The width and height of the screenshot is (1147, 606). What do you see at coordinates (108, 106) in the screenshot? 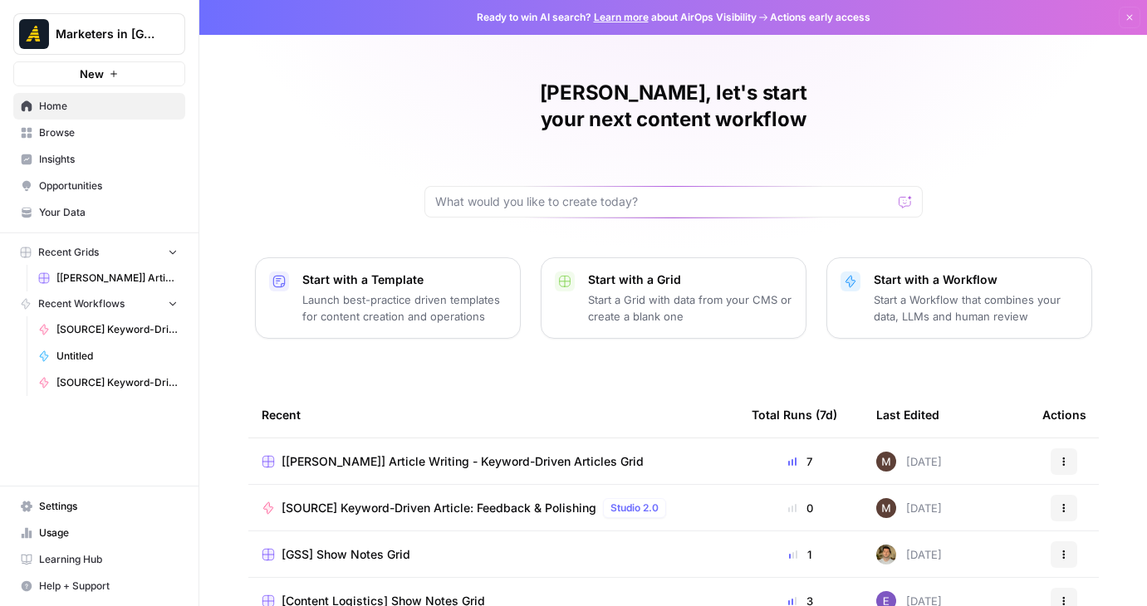
I see `span: Home` at bounding box center [108, 106].